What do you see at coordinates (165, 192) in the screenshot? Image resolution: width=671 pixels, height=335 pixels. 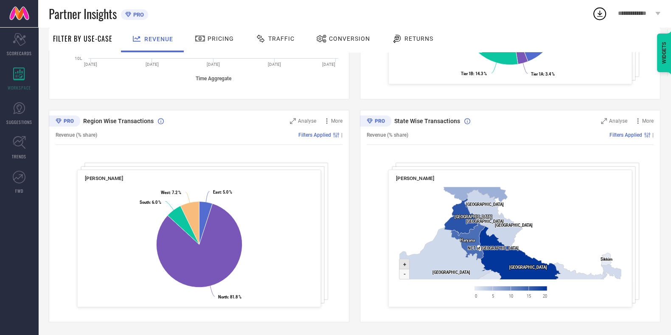 I see `tspan: West` at bounding box center [165, 192].